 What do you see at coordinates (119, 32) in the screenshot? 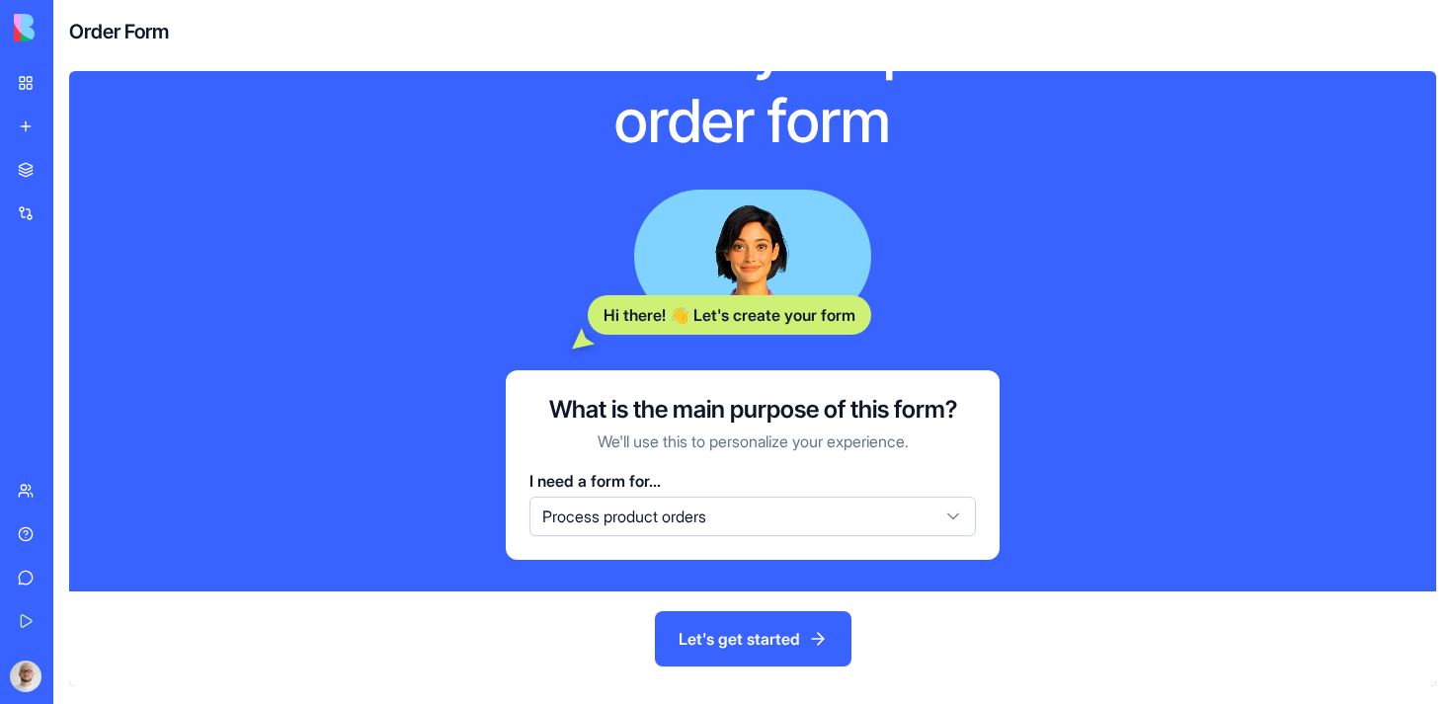
I see `h4: Order Form` at bounding box center [119, 32].